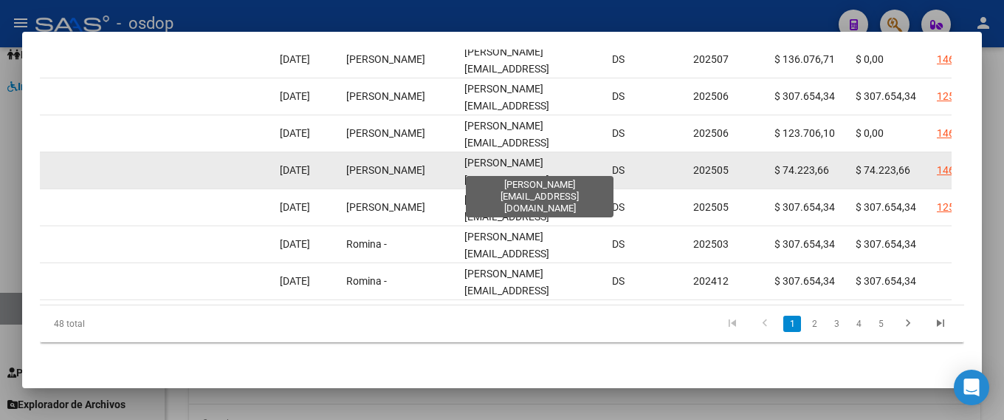 The height and width of the screenshot is (420, 1004). Describe the element at coordinates (941, 324) in the screenshot. I see `a: go to last page` at that location.